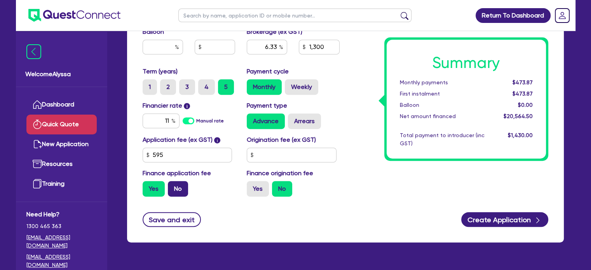 The image size is (591, 270). What do you see at coordinates (562, 16) in the screenshot?
I see `a: Dropdown toggle` at bounding box center [562, 16].